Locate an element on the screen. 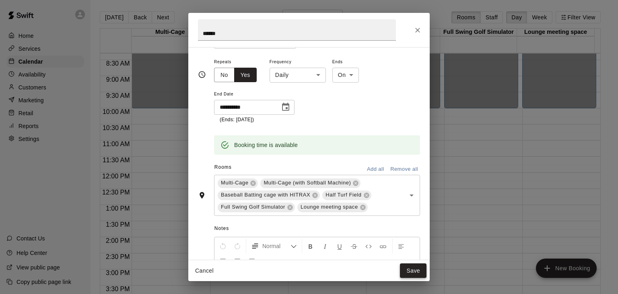 The image size is (618, 294). button: Yes is located at coordinates (245, 75).